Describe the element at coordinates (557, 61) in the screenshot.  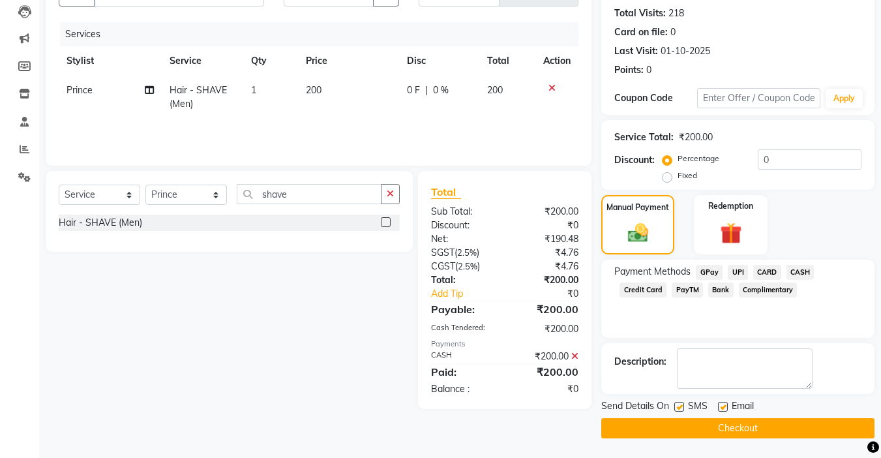
I see `th: Action` at that location.